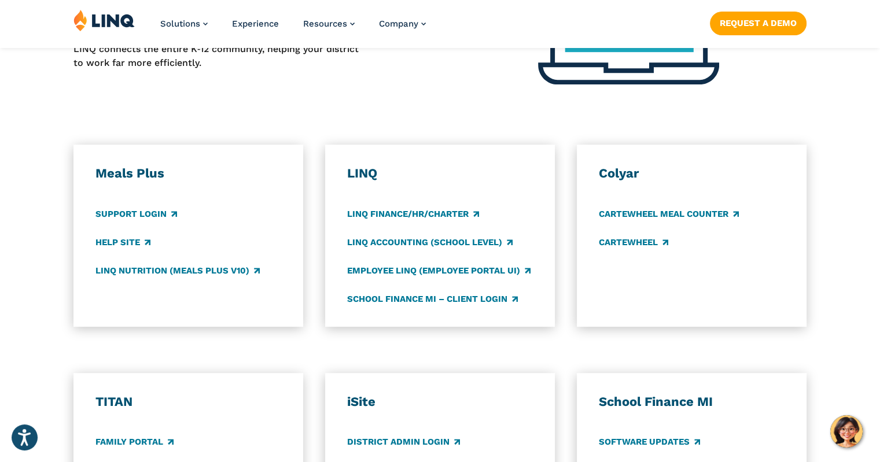 This screenshot has height=462, width=880. What do you see at coordinates (691, 174) in the screenshot?
I see `h3: Colyar` at bounding box center [691, 174].